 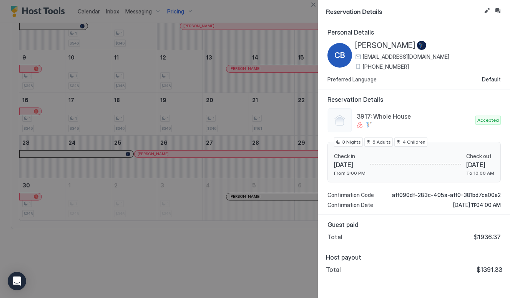 What do you see at coordinates (414, 32) in the screenshot?
I see `span: Personal Details` at bounding box center [414, 32].